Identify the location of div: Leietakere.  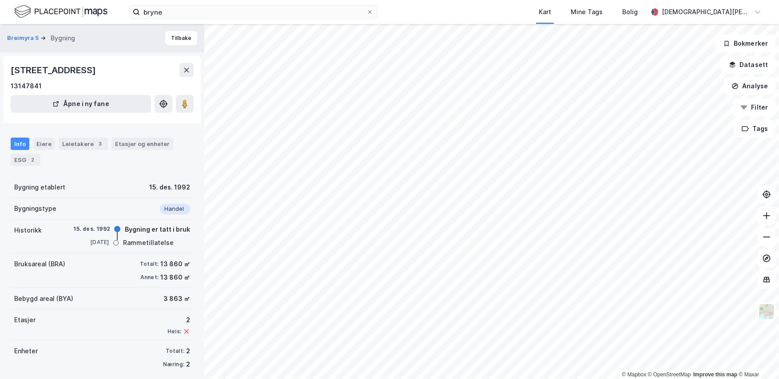
(83, 144).